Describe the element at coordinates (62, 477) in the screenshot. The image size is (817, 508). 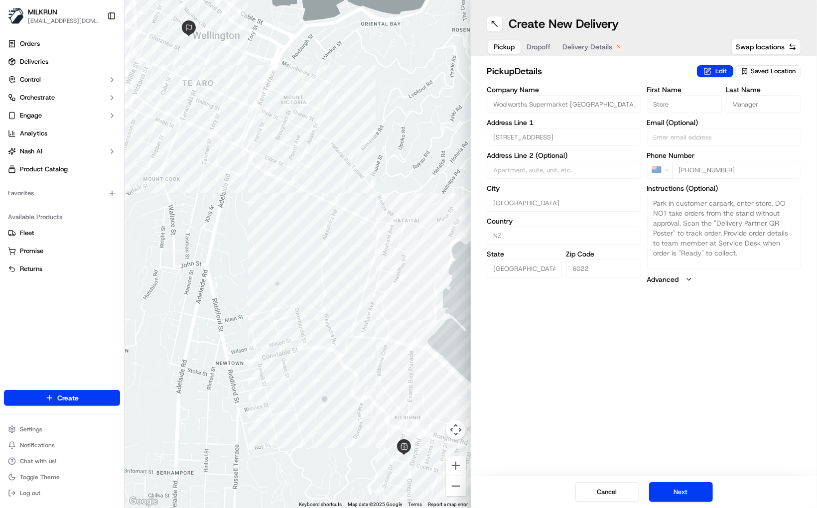
I see `button: Toggle Theme` at that location.